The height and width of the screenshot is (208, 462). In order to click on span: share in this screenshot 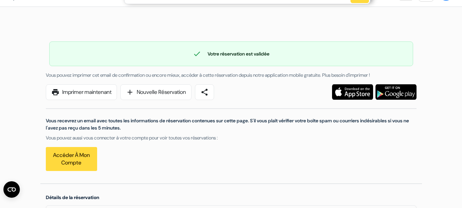, I will do `click(205, 92)`.